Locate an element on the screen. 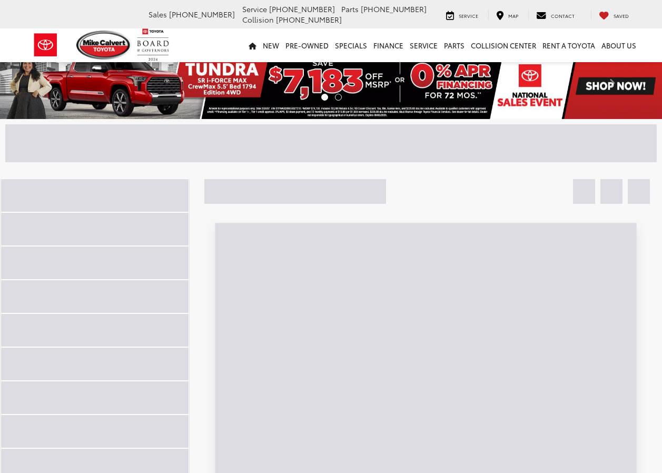 This screenshot has width=662, height=473. img: Toyota is located at coordinates (45, 45).